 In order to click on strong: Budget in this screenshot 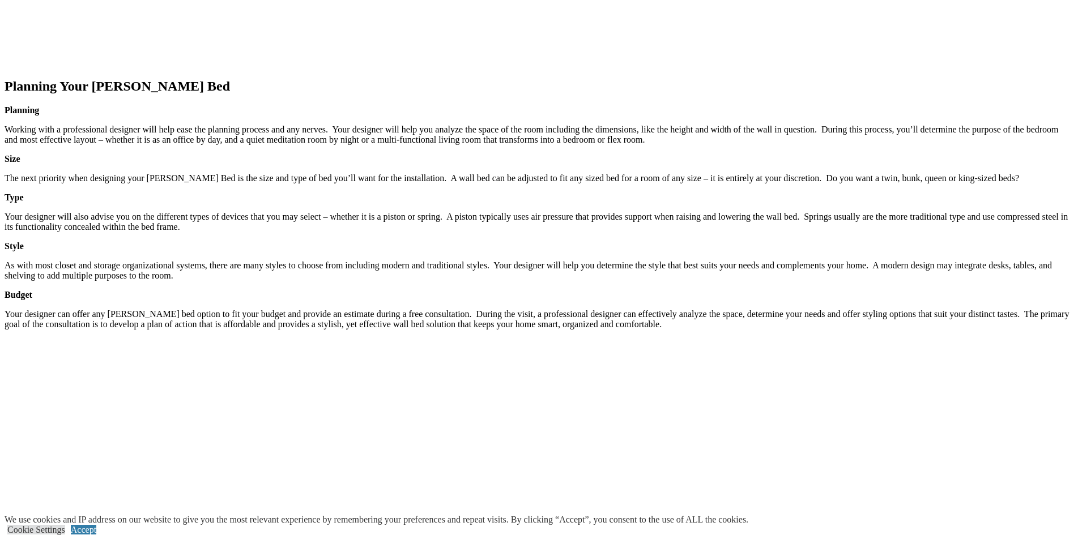, I will do `click(18, 294)`.